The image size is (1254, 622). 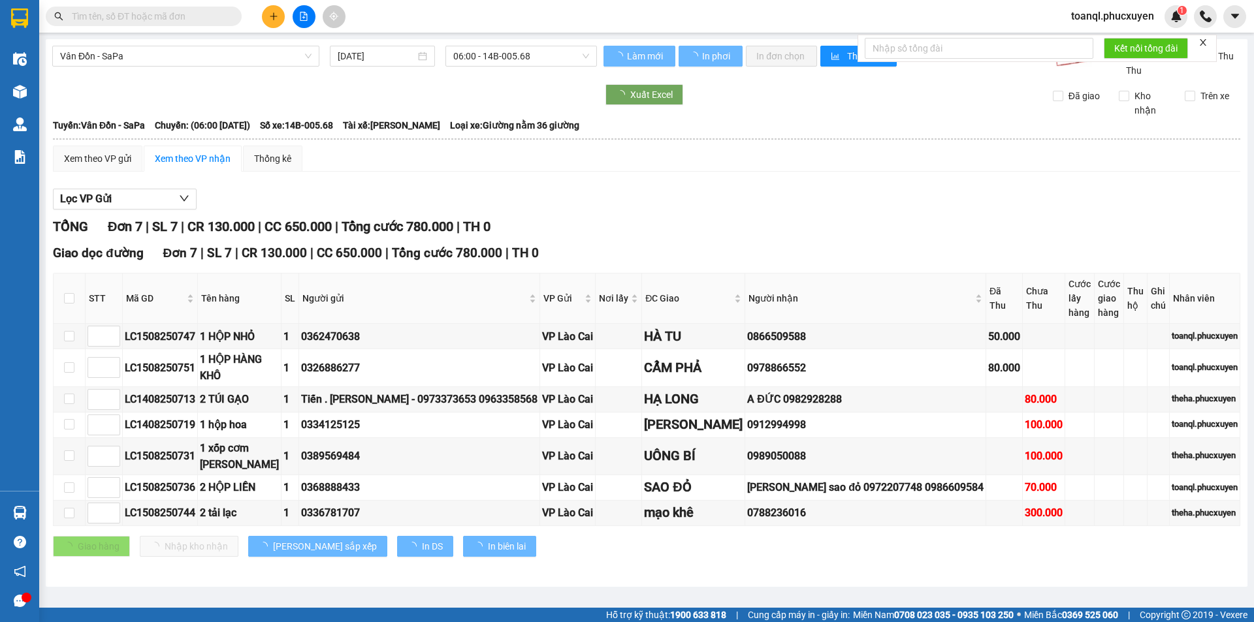 What do you see at coordinates (521, 56) in the screenshot?
I see `span: 06:00 - 14B-005.68` at bounding box center [521, 56].